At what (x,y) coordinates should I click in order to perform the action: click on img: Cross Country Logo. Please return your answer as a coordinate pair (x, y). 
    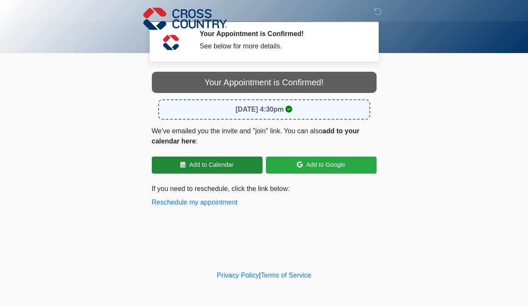
    Looking at the image, I should click on (185, 19).